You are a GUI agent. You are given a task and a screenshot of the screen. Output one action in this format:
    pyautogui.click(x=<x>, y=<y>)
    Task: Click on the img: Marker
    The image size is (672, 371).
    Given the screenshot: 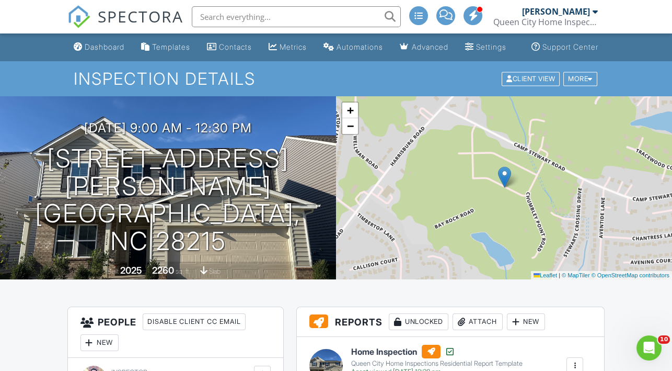 What is the action you would take?
    pyautogui.click(x=504, y=177)
    